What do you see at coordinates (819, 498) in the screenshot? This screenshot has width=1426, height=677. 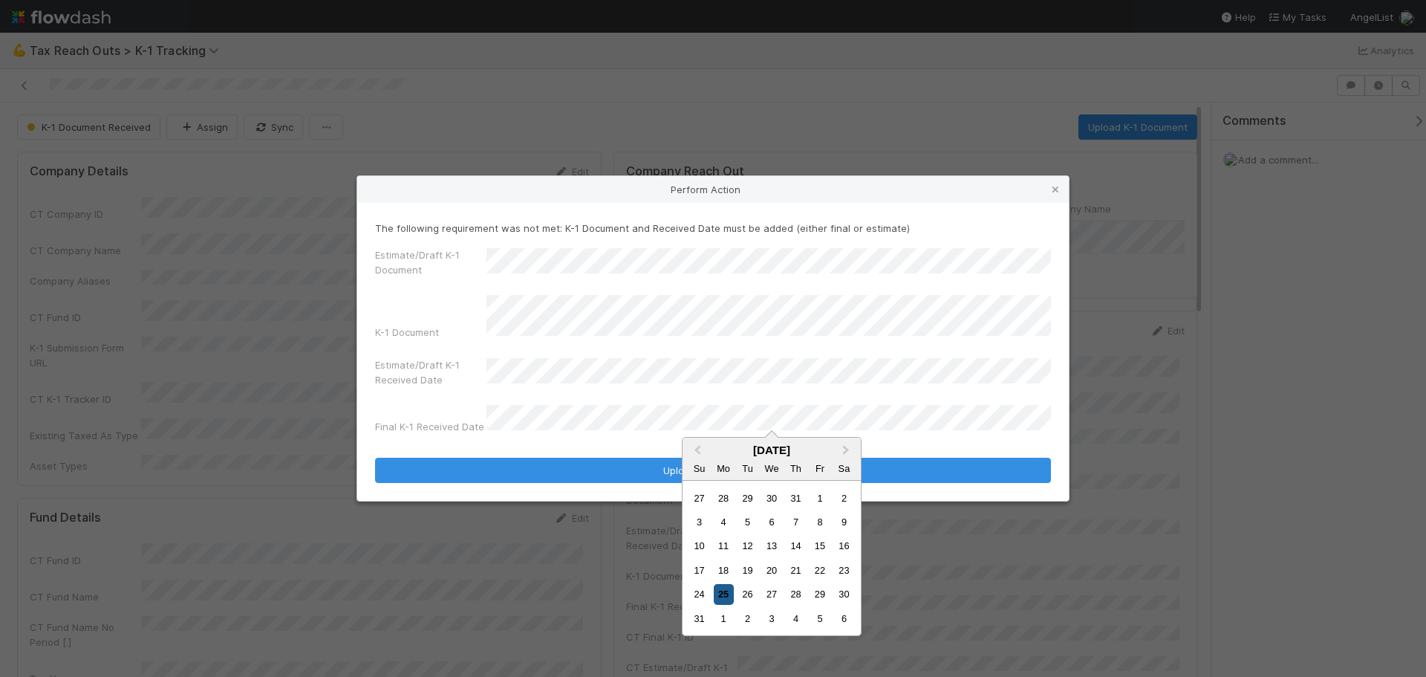 I see `div: Choose Friday, August 1st, 2025` at bounding box center [819, 498].